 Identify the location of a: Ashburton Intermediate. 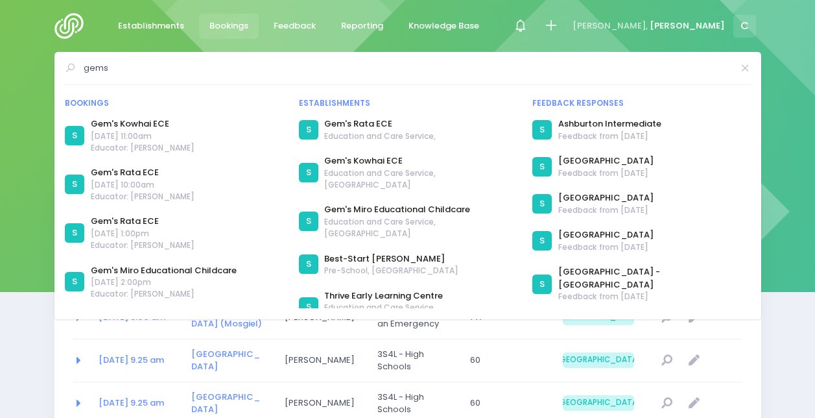
(610, 124).